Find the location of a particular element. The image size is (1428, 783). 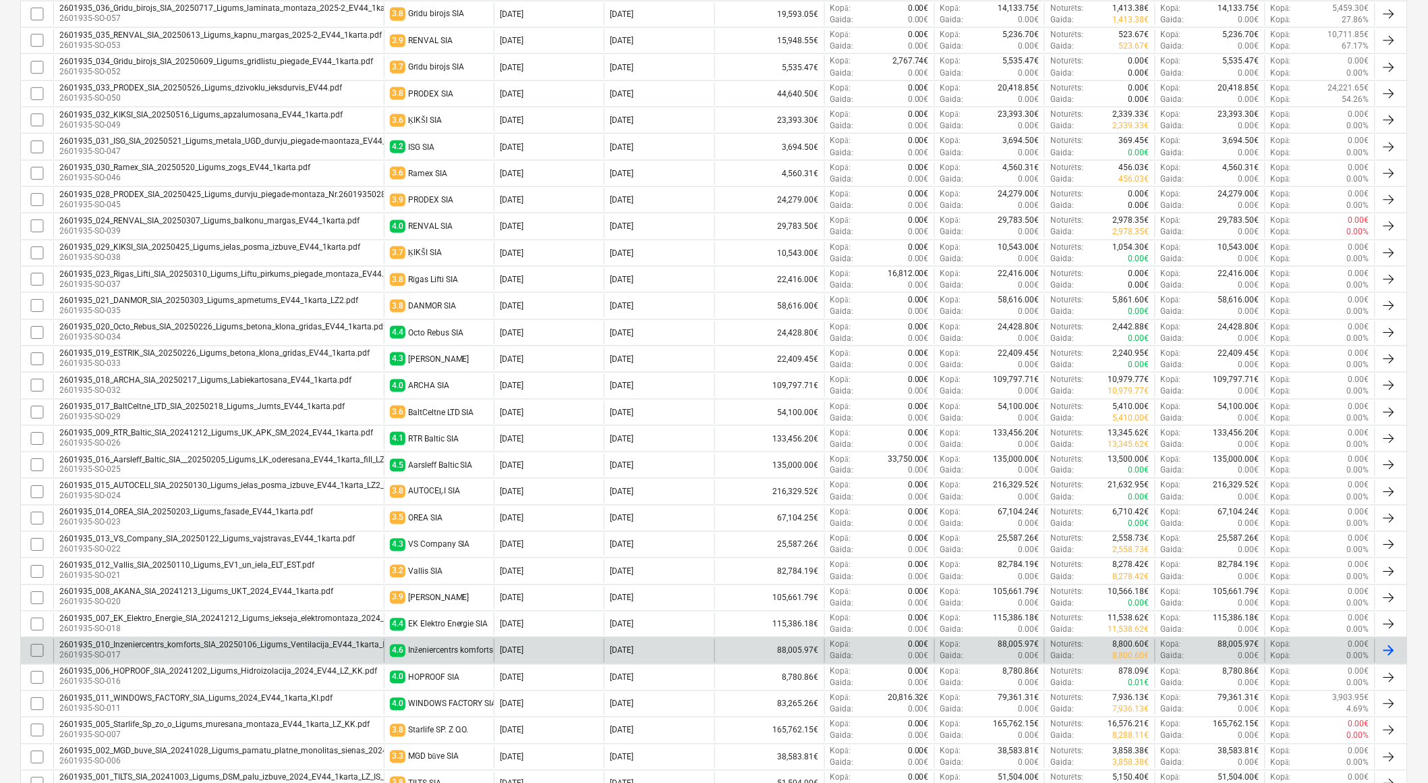

p: 3,694.50€ is located at coordinates (1241, 140).